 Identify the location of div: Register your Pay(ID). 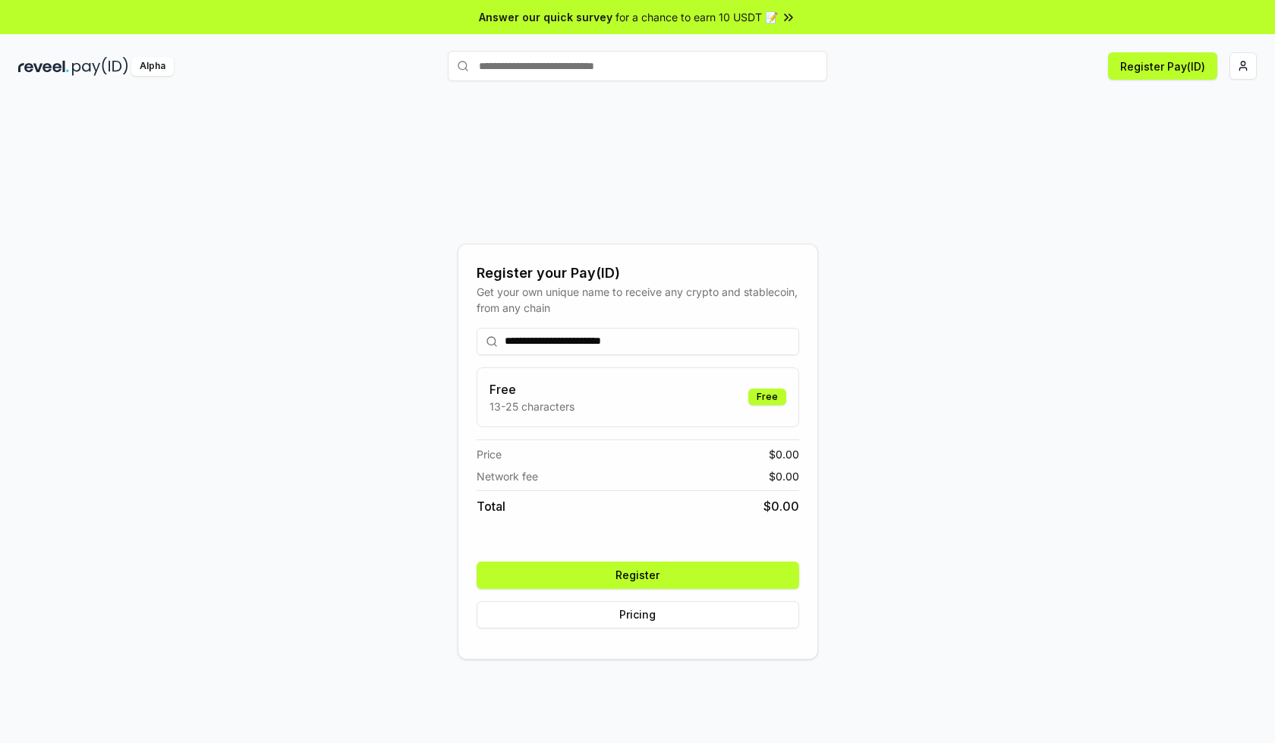
(638, 273).